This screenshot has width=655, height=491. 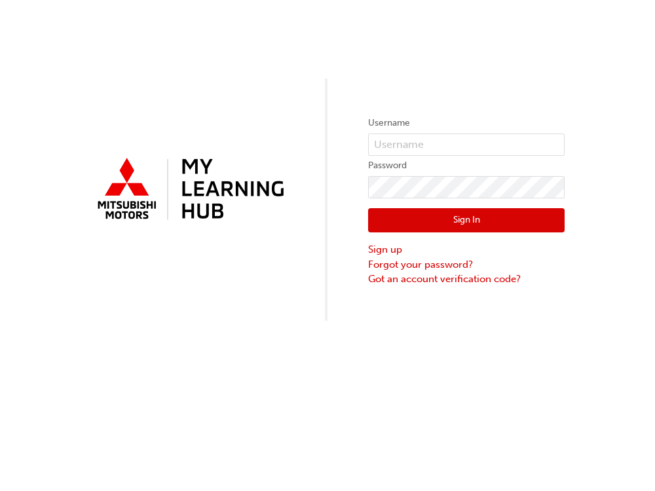 What do you see at coordinates (467, 279) in the screenshot?
I see `a: Got an account verification code?` at bounding box center [467, 279].